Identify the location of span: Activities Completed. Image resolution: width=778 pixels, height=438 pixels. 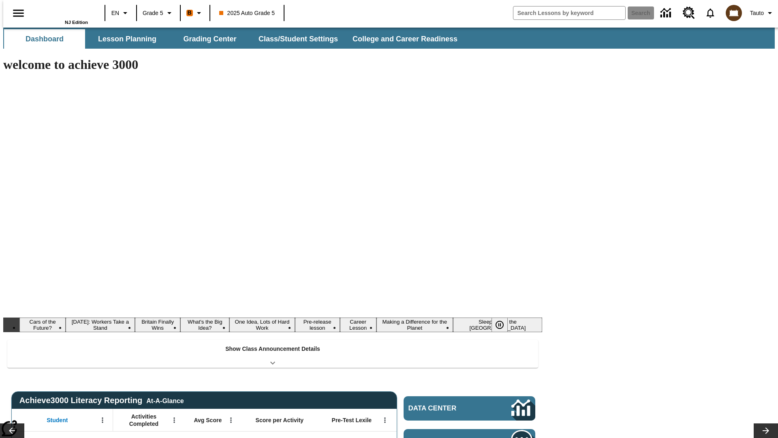
(144, 420).